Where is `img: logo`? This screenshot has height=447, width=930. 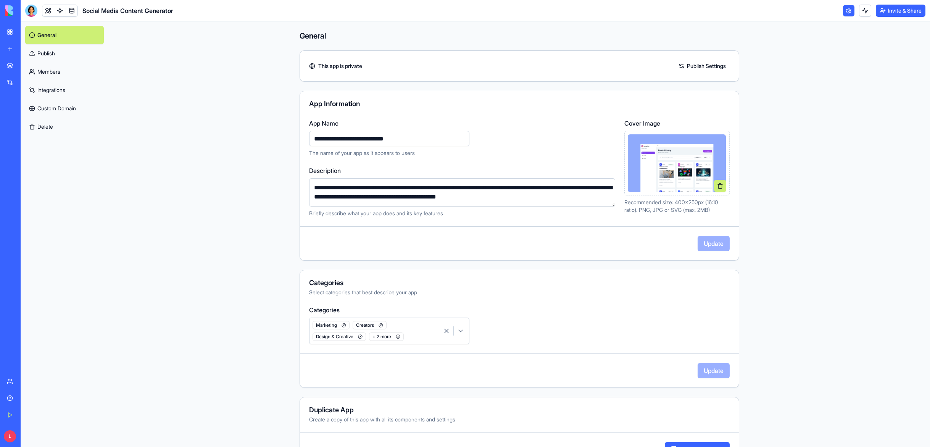 img: logo is located at coordinates (29, 11).